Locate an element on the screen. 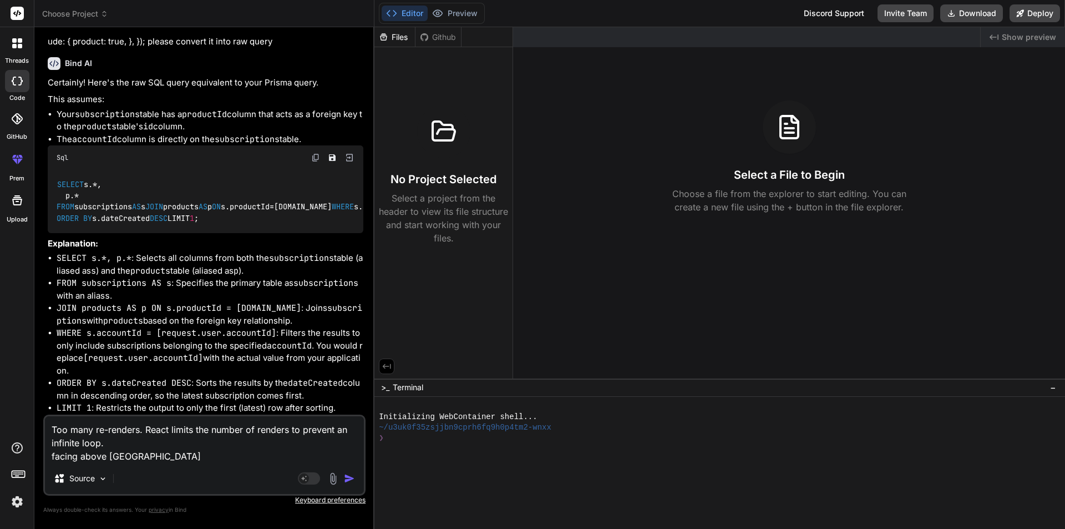 This screenshot has height=529, width=1065. code: SELECT s.*, p.* is located at coordinates (94, 258).